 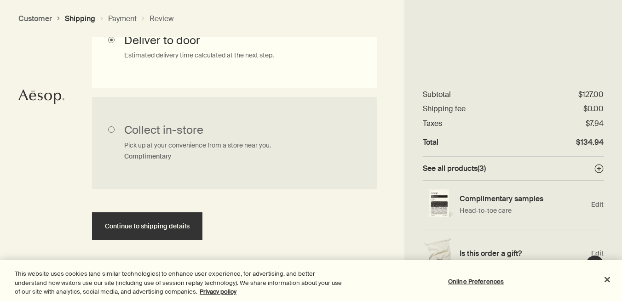 What do you see at coordinates (80, 18) in the screenshot?
I see `button: Shipping` at bounding box center [80, 18].